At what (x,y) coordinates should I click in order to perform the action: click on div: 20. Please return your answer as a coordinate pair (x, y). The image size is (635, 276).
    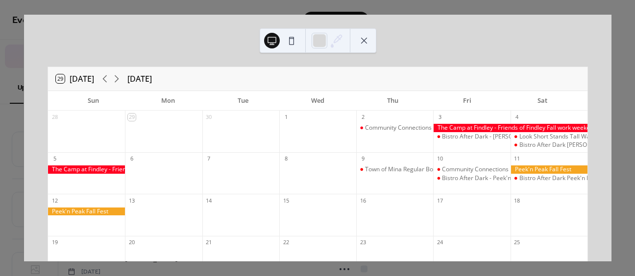
    Looking at the image, I should click on (131, 242).